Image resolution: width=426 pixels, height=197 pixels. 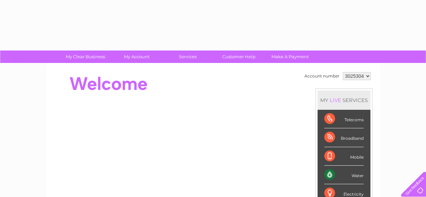 I want to click on div: MY SERVICES, so click(x=344, y=100).